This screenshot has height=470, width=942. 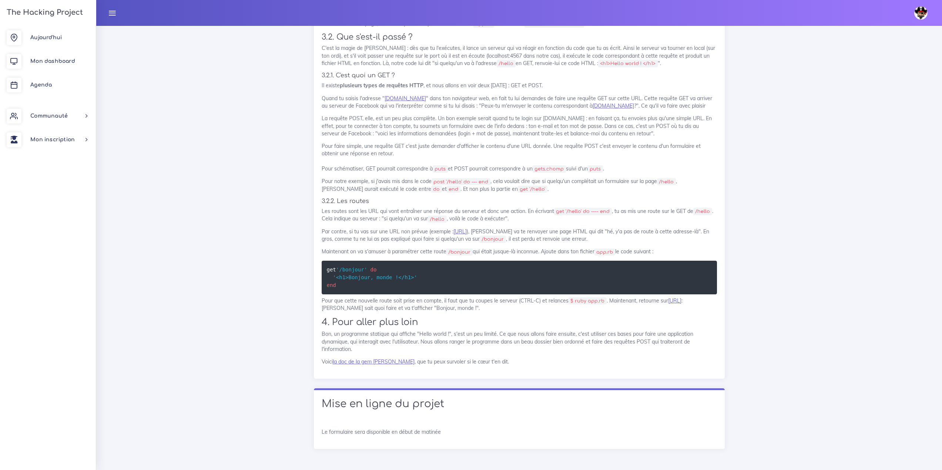 What do you see at coordinates (519, 252) in the screenshot?
I see `p: Maintenant on va s'amuser à paramétrer cette route qui était jusque-là inconnue. Ajoute dans ton ...` at bounding box center [519, 252].